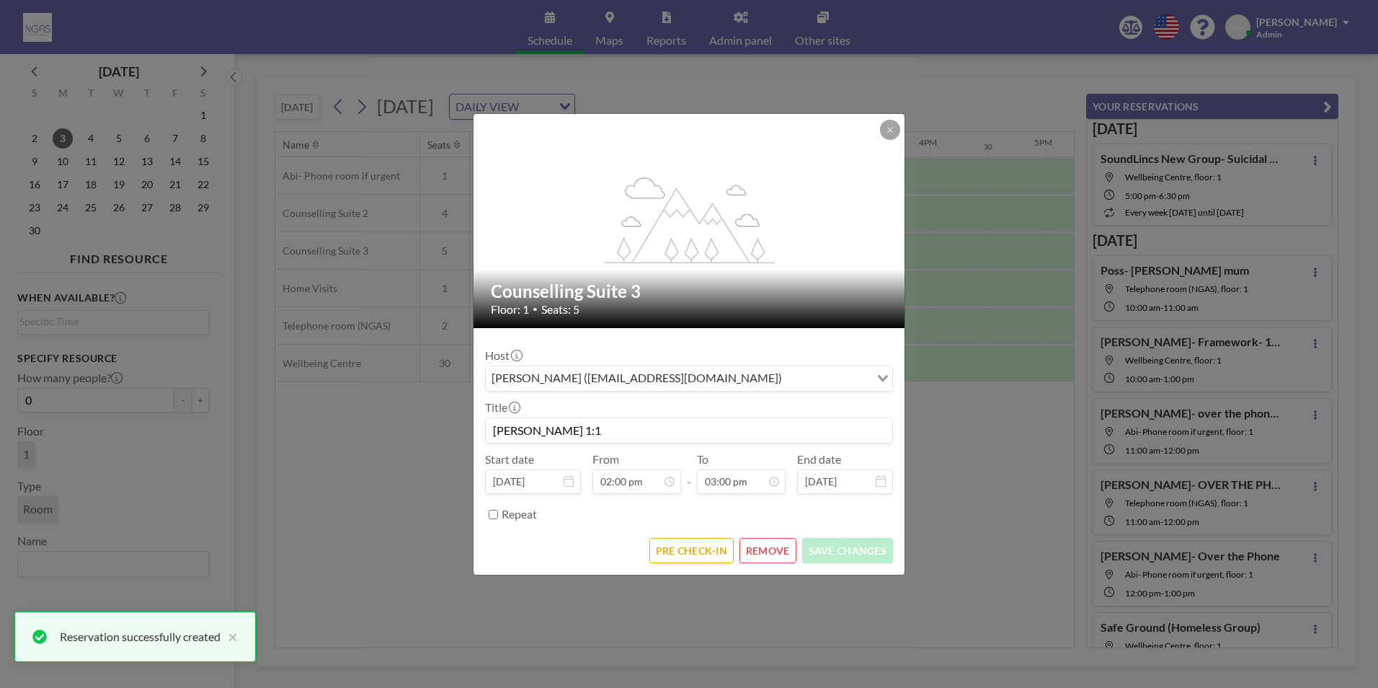 This screenshot has height=688, width=1378. I want to click on div: Reservation successfully created, so click(140, 637).